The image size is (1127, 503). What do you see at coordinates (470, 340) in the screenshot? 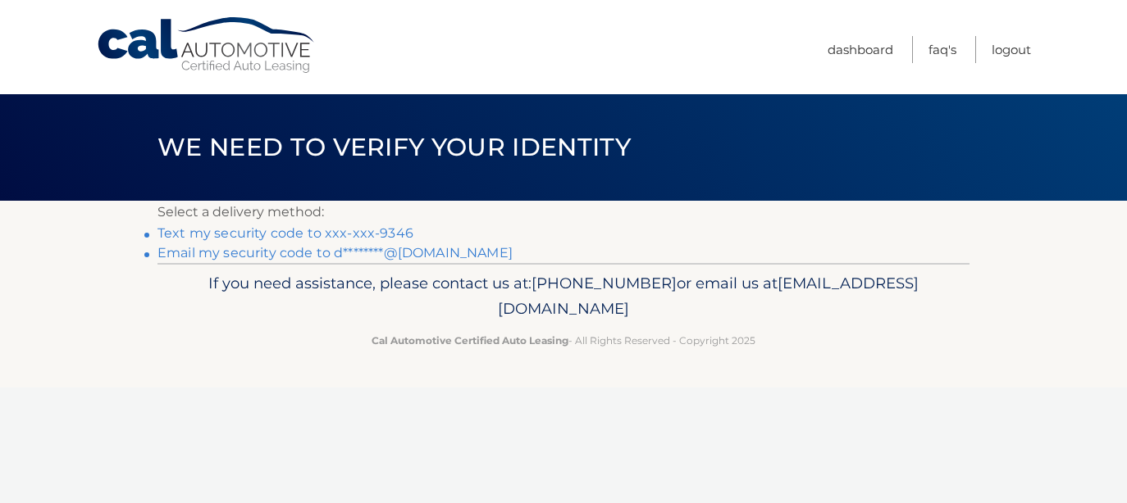
I see `strong: Cal Automotive Certified Auto Leasing` at bounding box center [470, 340].